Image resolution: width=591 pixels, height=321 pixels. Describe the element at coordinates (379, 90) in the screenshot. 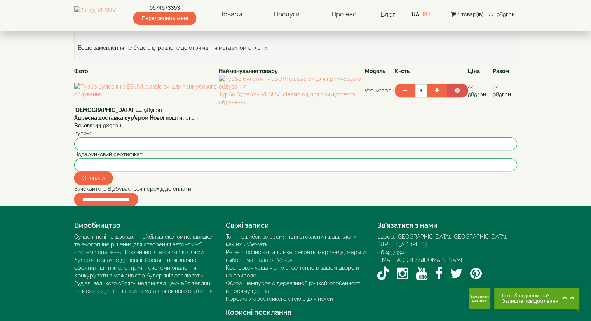

I see `td: vesuvt0004` at that location.